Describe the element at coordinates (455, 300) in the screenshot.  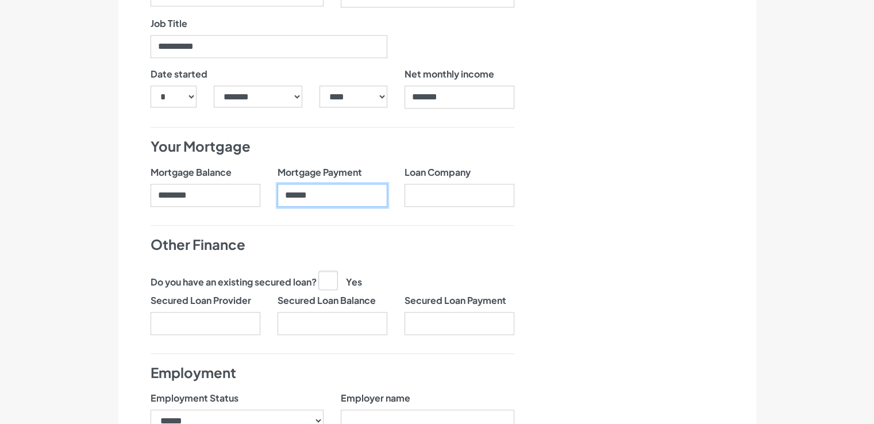
I see `label: Secured Loan Payment` at that location.